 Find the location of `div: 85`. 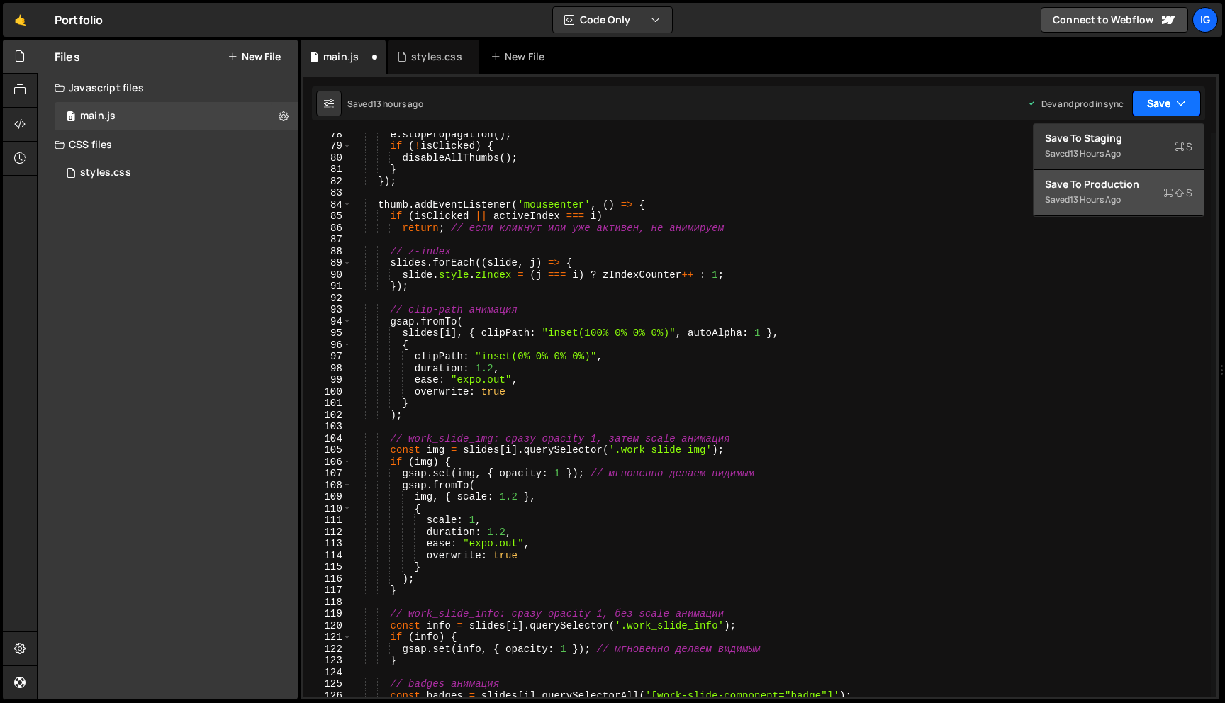

div: 85 is located at coordinates (328, 216).